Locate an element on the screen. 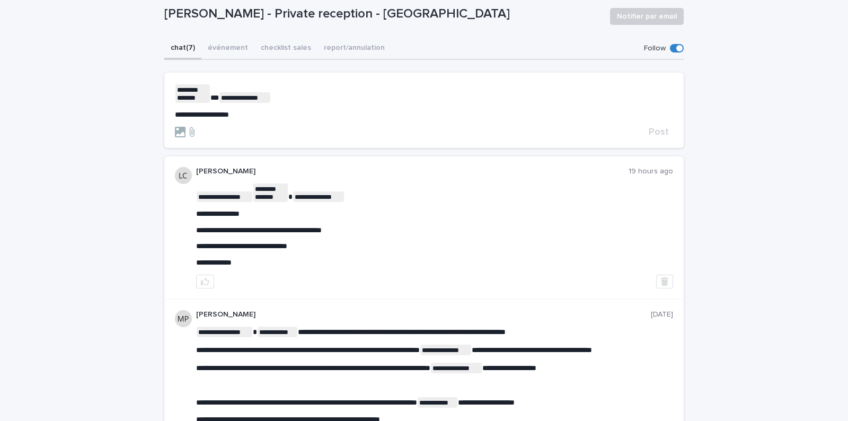 The image size is (848, 421). button: like this post is located at coordinates (205, 281).